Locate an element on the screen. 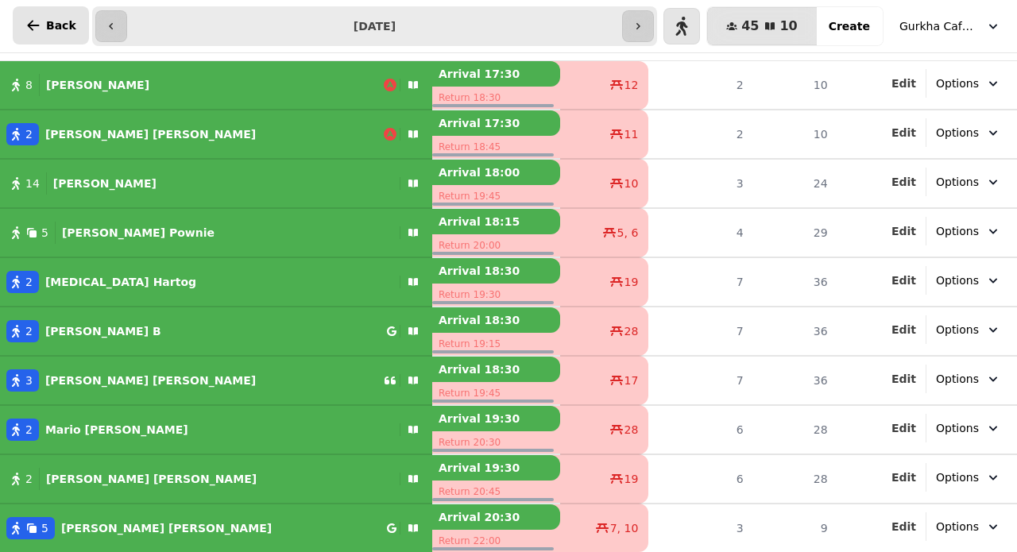  span: 8 is located at coordinates (29, 85).